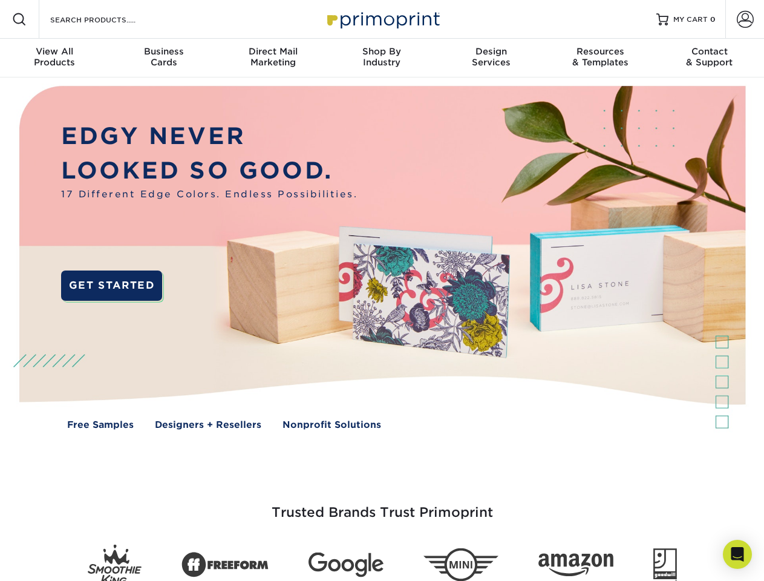  What do you see at coordinates (710, 51) in the screenshot?
I see `span: Contact` at bounding box center [710, 51].